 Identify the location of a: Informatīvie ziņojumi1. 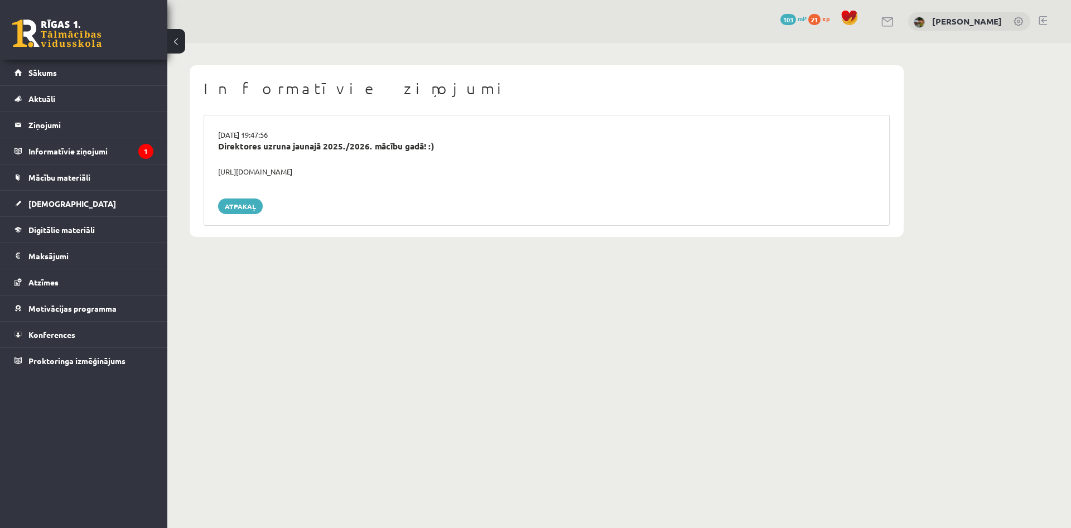
(84, 151).